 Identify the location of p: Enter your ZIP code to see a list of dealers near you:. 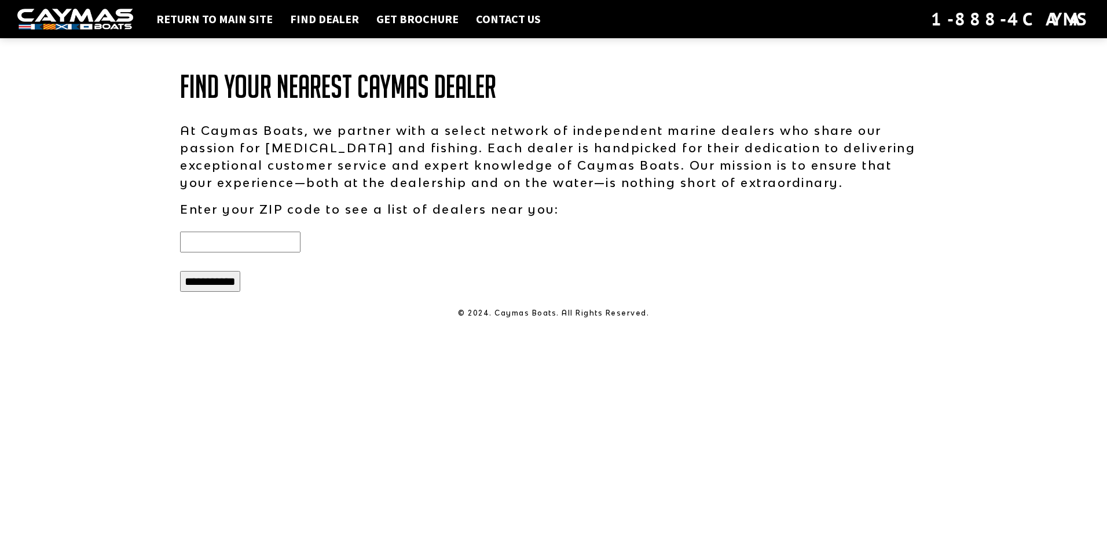
(553, 209).